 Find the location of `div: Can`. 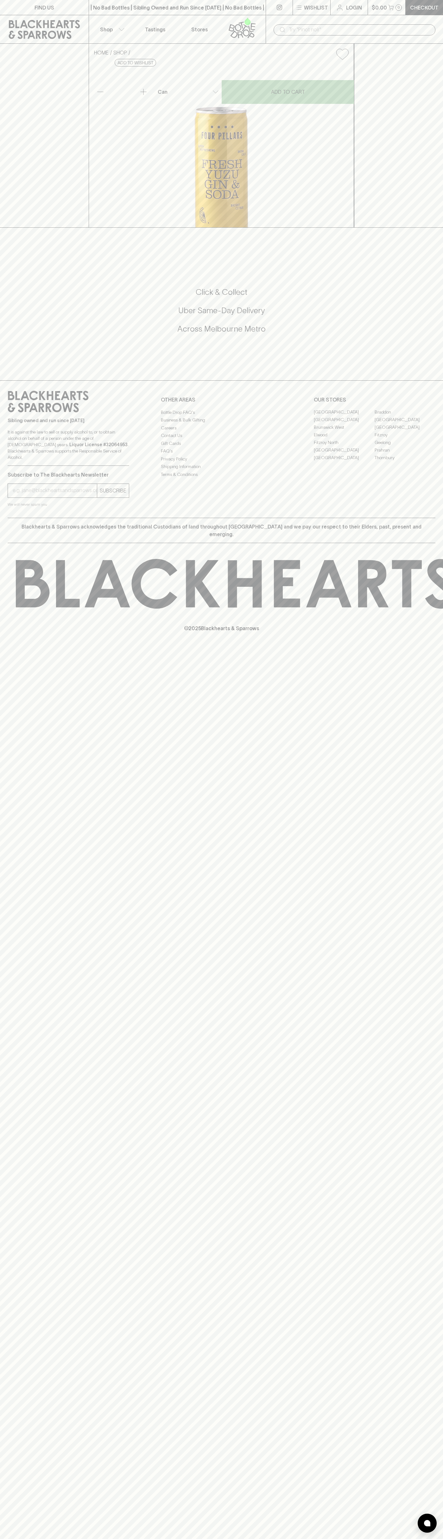

div: Can is located at coordinates (188, 92).